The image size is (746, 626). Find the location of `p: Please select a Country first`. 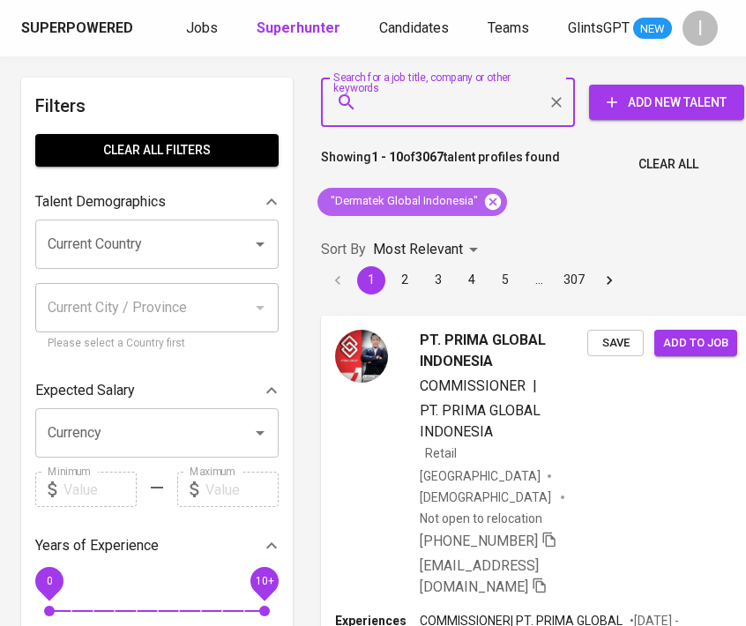

p: Please select a Country first is located at coordinates (157, 344).